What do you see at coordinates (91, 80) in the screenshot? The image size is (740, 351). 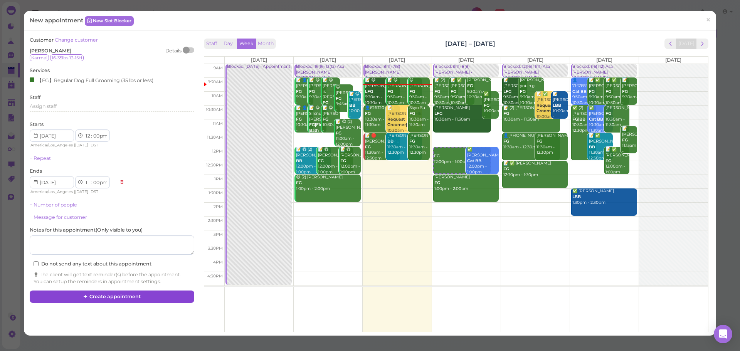 I see `div: 【FG】Regular Dog Full Grooming (35 lbs or less)` at bounding box center [91, 80].